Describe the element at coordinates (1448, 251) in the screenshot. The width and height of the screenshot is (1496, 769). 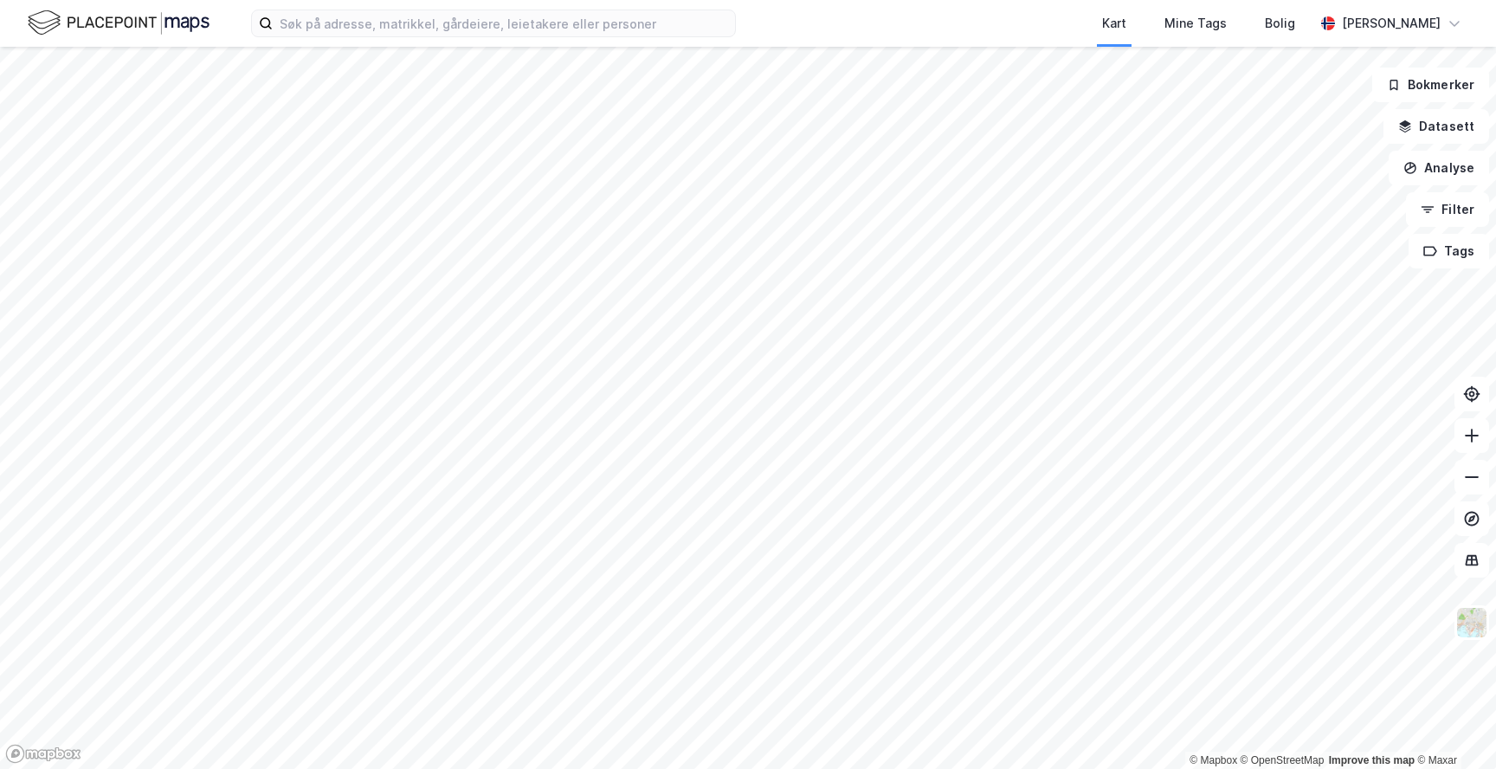
I see `button: Tags` at that location.